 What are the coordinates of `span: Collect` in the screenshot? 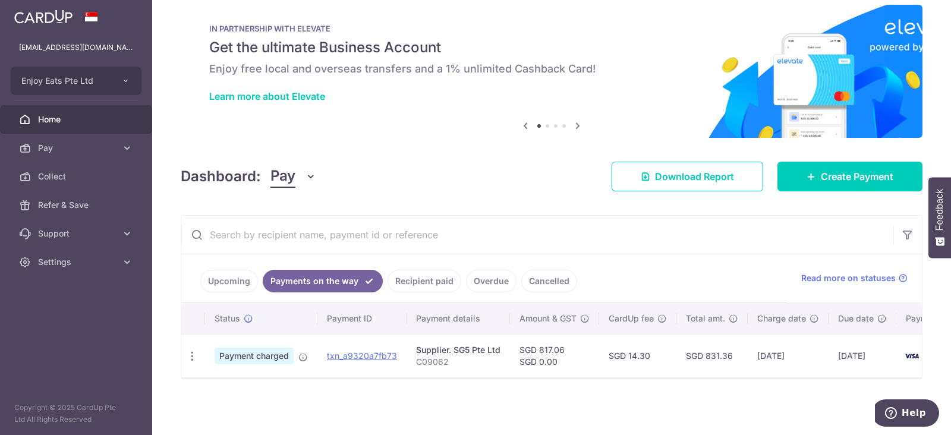 It's located at (77, 177).